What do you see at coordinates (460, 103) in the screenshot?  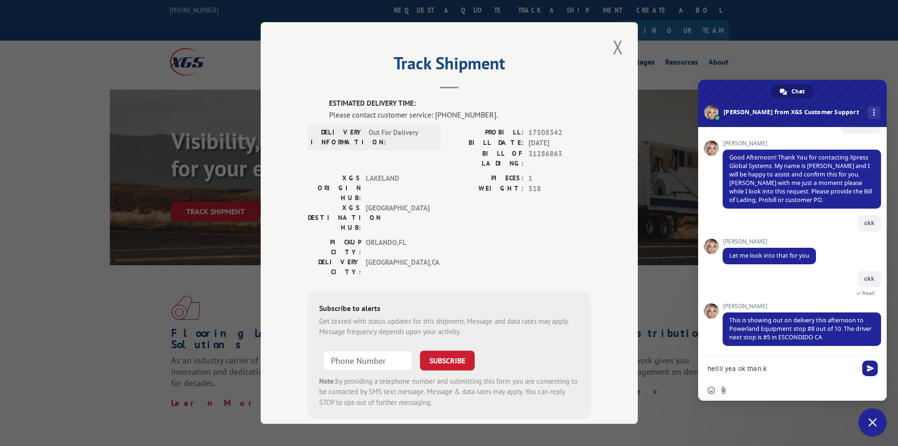 I see `label: ESTIMATED DELIVERY TIME:` at bounding box center [460, 103].